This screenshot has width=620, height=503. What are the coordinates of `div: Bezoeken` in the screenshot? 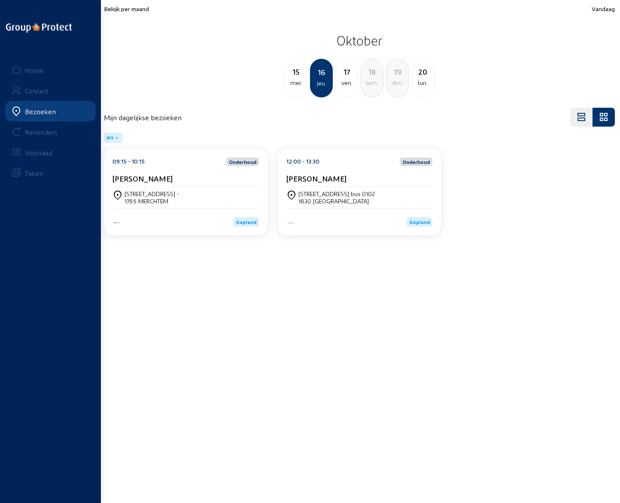 It's located at (40, 111).